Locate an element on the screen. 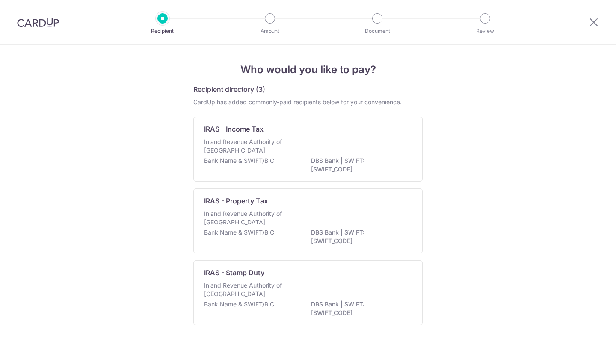 This screenshot has width=616, height=347. h5: Recipient directory (3) is located at coordinates (229, 89).